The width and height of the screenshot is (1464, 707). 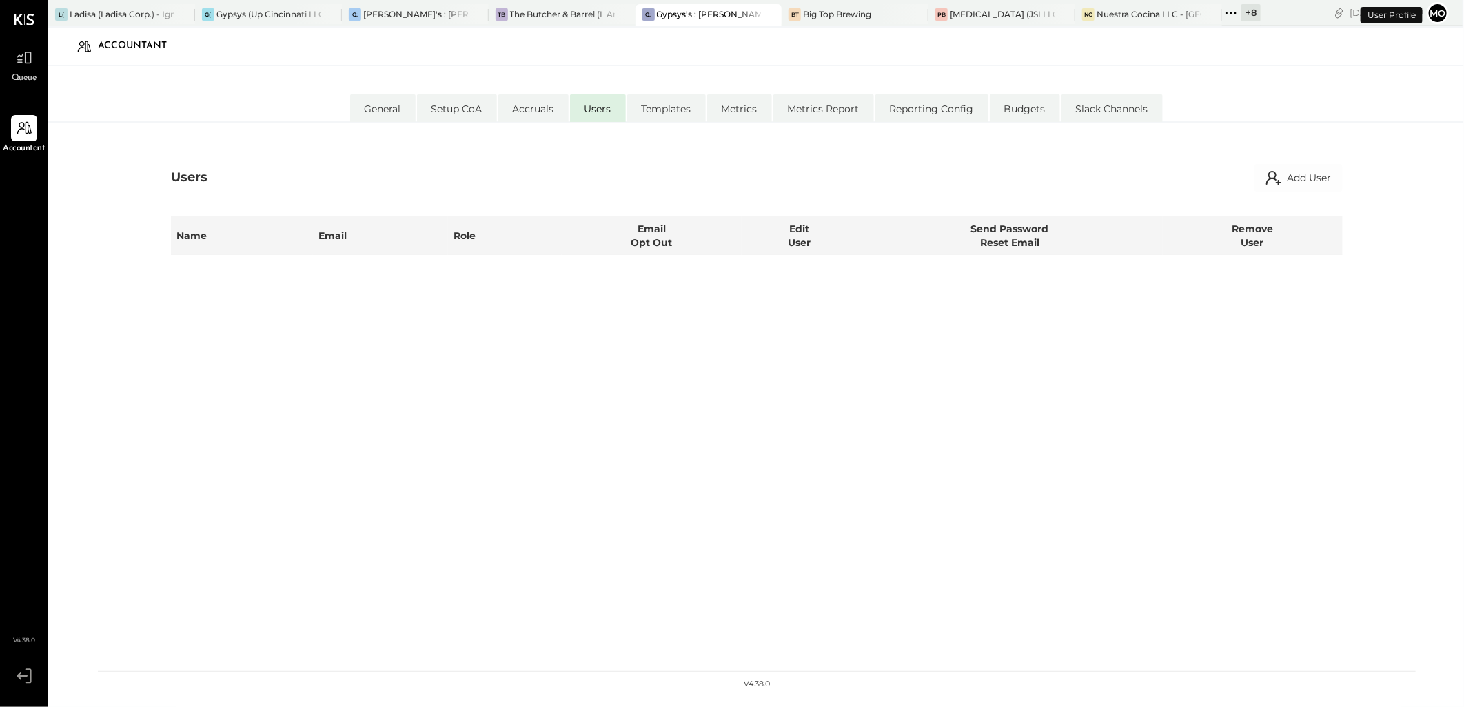 I want to click on li: Users, so click(x=598, y=108).